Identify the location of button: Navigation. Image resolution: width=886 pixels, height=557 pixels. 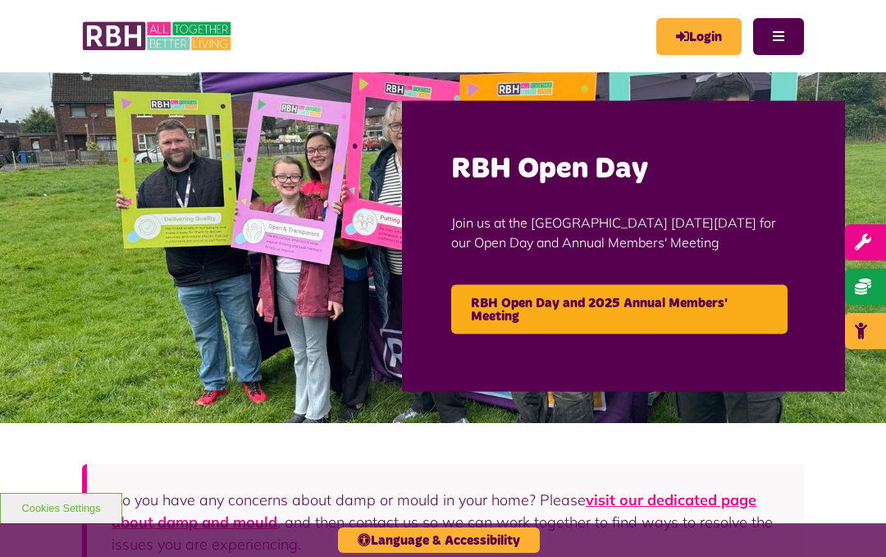
(779, 36).